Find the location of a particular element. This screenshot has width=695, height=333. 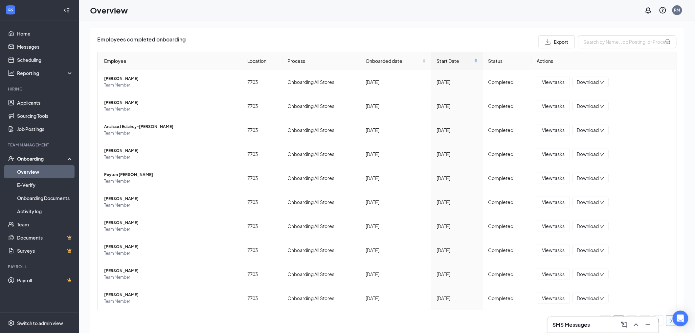

li: Previous Page is located at coordinates (606, 320).